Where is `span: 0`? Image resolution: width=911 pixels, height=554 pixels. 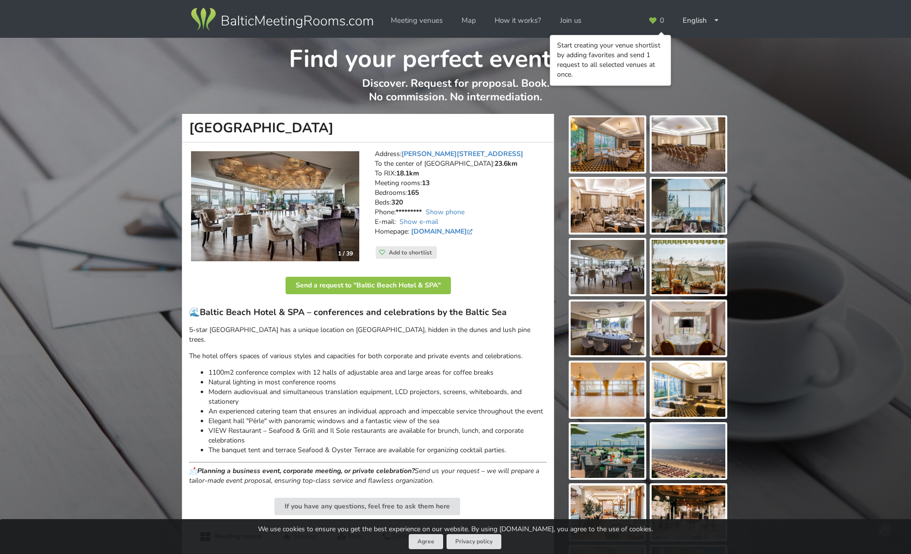
span: 0 is located at coordinates (662, 20).